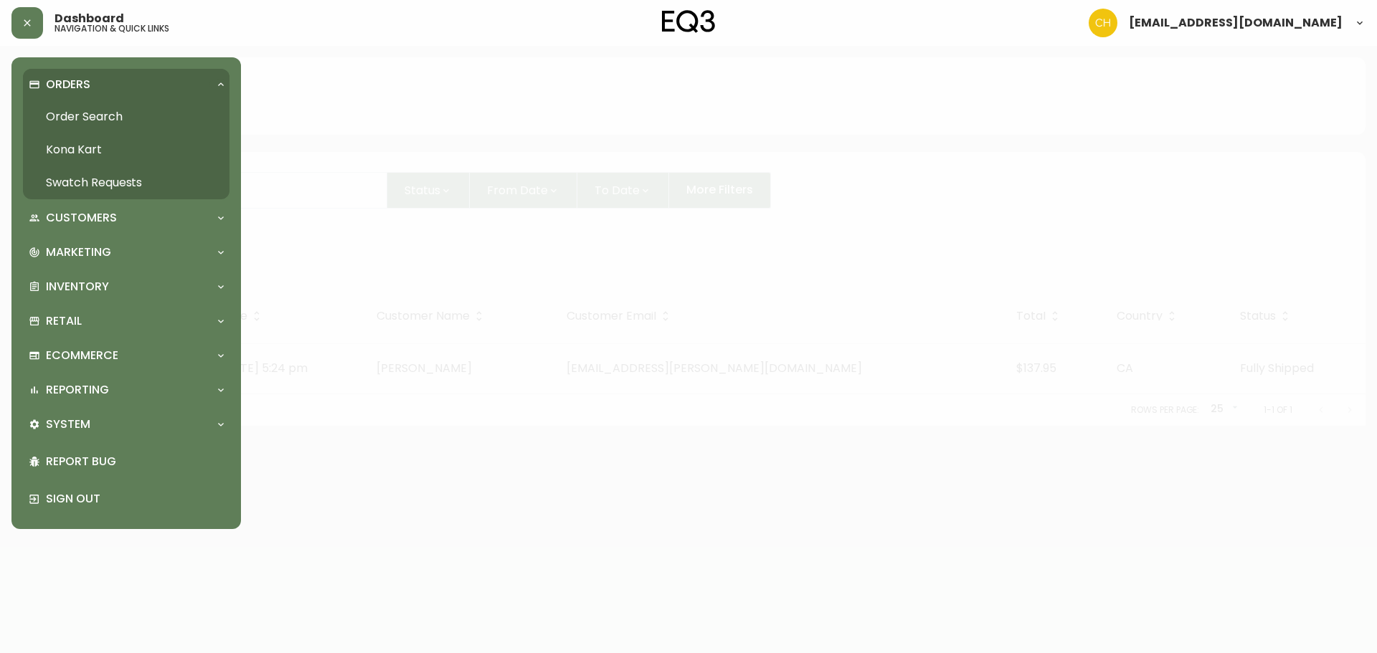 This screenshot has width=1377, height=653. I want to click on div: Inventory, so click(126, 287).